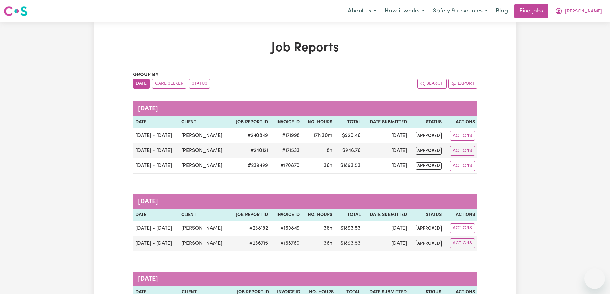  What do you see at coordinates (250, 244) in the screenshot?
I see `td: # 236715` at bounding box center [250, 244].